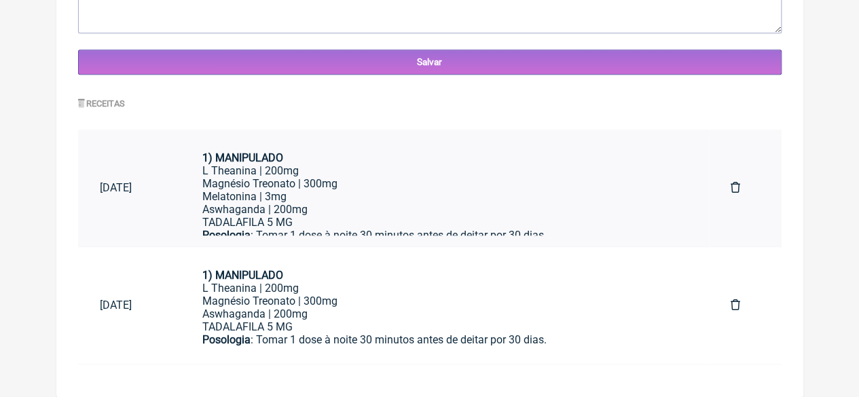 The height and width of the screenshot is (397, 859). Describe the element at coordinates (102, 103) in the screenshot. I see `label: Receitas` at that location.